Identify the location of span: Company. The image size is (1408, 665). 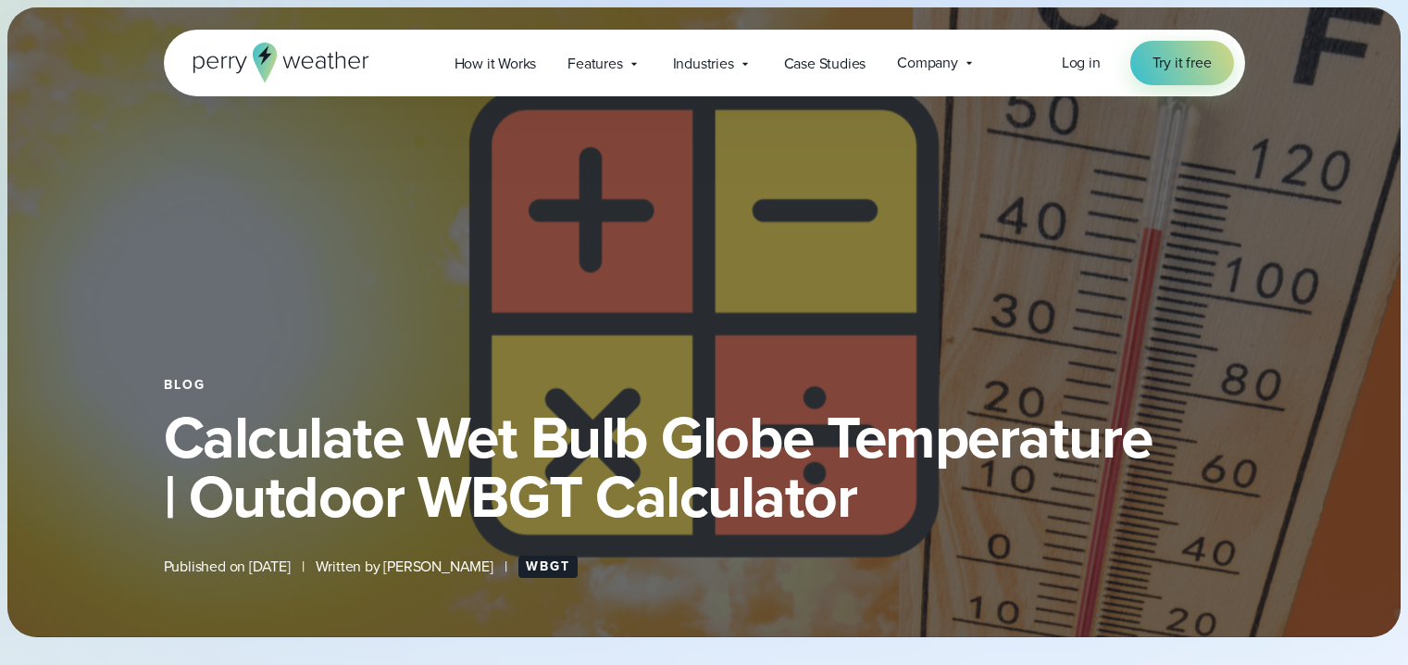
(928, 63).